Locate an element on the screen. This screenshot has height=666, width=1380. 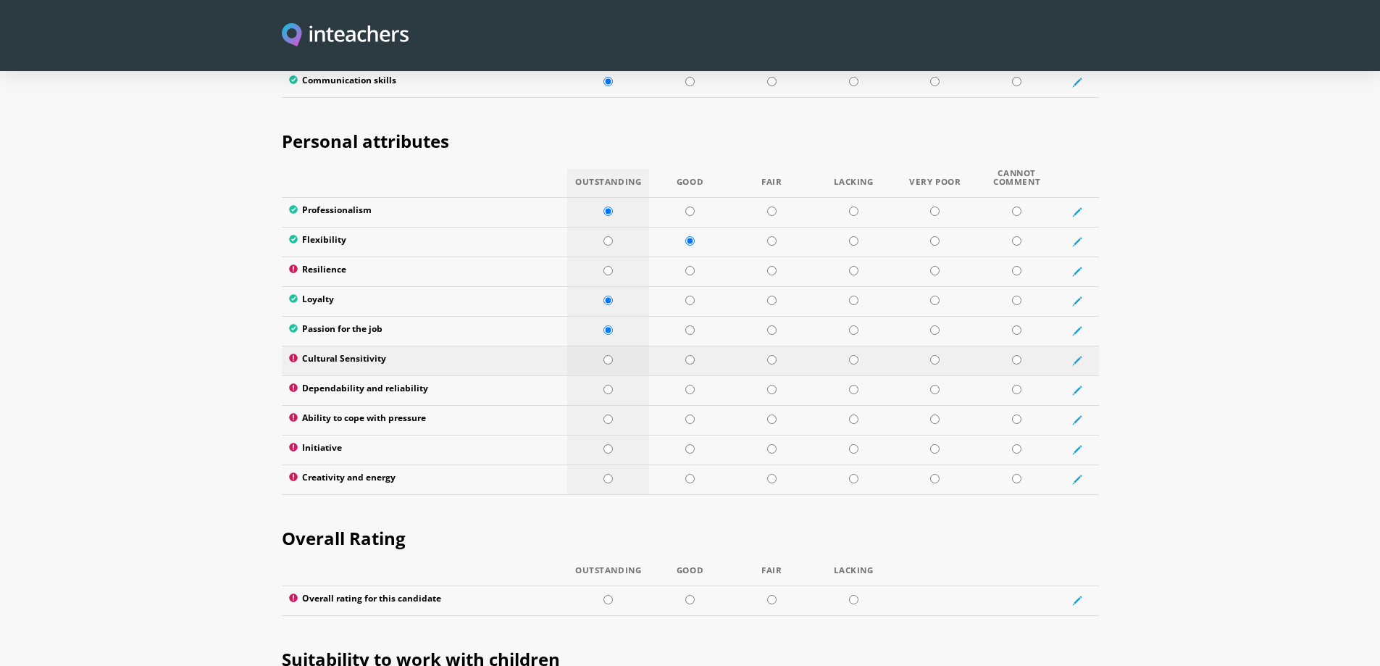
label: Overall rating for this candidate is located at coordinates (425, 601).